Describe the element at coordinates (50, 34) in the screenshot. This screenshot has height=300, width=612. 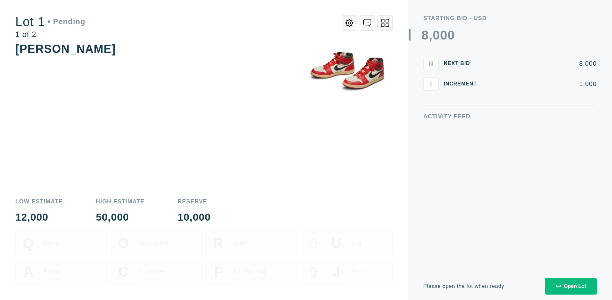
I see `div: 1 of 2` at that location.